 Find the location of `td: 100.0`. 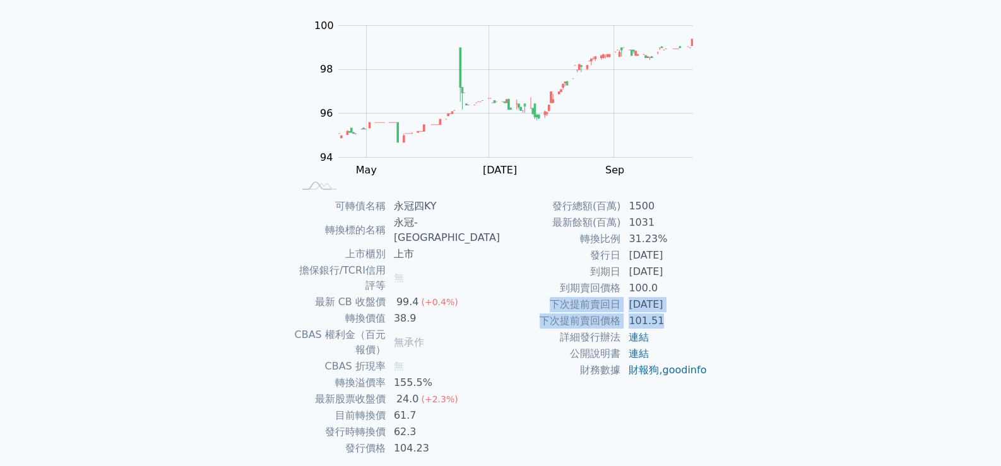

td: 100.0 is located at coordinates (664, 288).